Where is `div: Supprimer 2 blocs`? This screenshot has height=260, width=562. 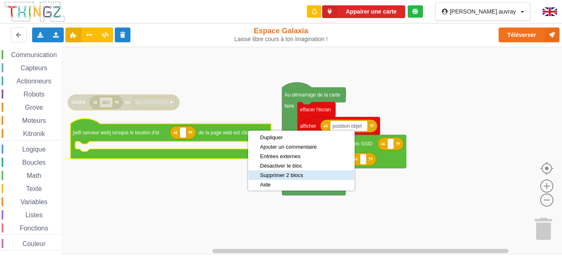
div: Supprimer 2 blocs is located at coordinates (288, 175).